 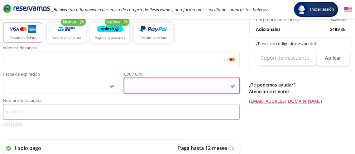 What do you see at coordinates (26, 9) in the screenshot?
I see `a: Brand Logo` at bounding box center [26, 9].